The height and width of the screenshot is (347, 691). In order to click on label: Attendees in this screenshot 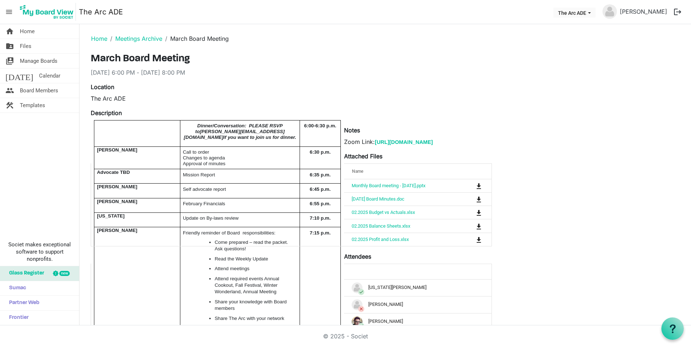, I will do `click(357, 257)`.